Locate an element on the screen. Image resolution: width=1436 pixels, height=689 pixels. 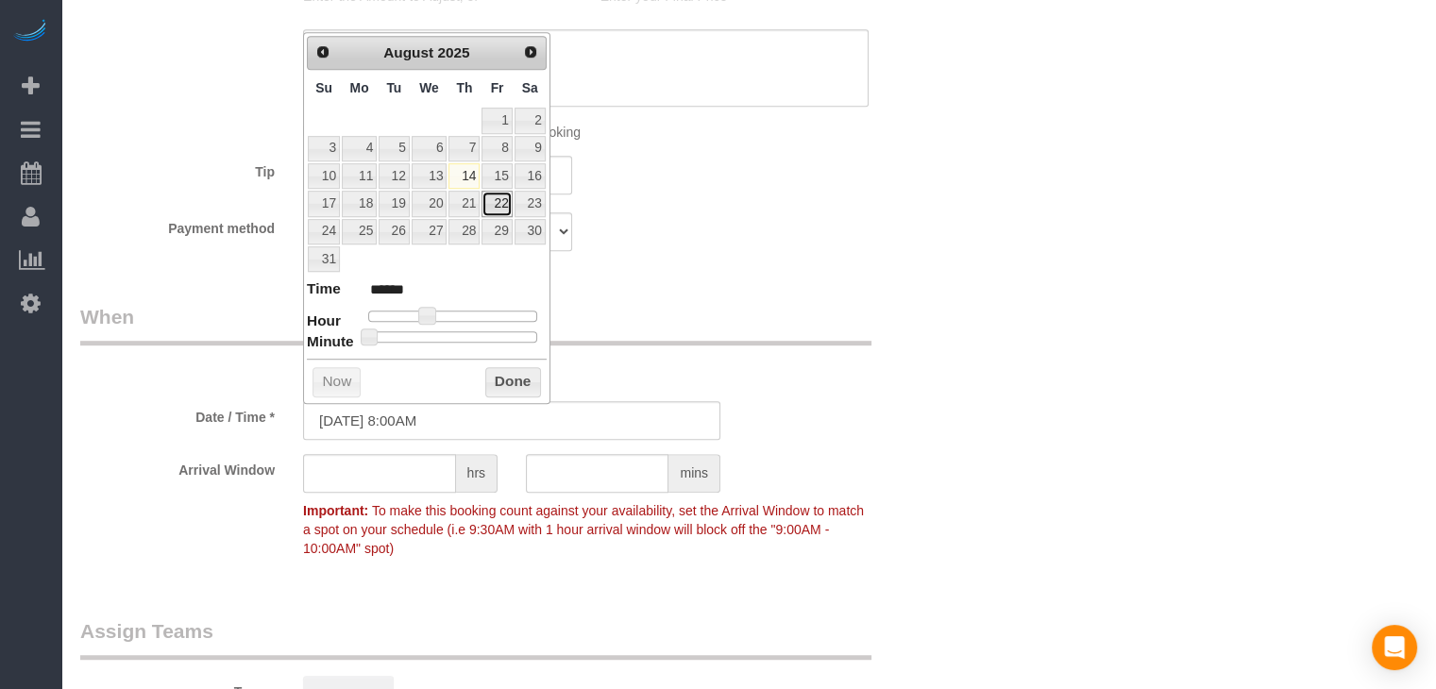
a: 10 is located at coordinates (324, 176).